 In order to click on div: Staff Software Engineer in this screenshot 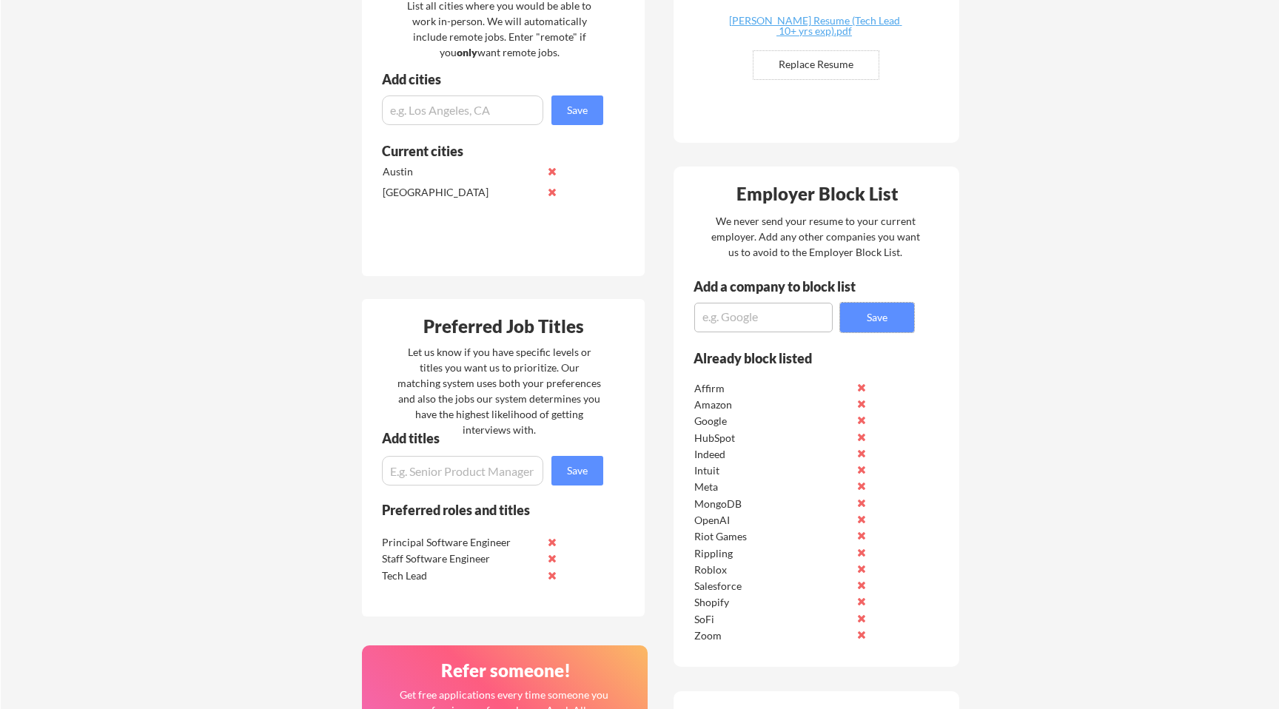, I will do `click(460, 559)`.